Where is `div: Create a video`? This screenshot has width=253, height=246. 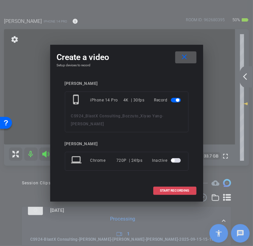 div: Create a video is located at coordinates (126, 57).